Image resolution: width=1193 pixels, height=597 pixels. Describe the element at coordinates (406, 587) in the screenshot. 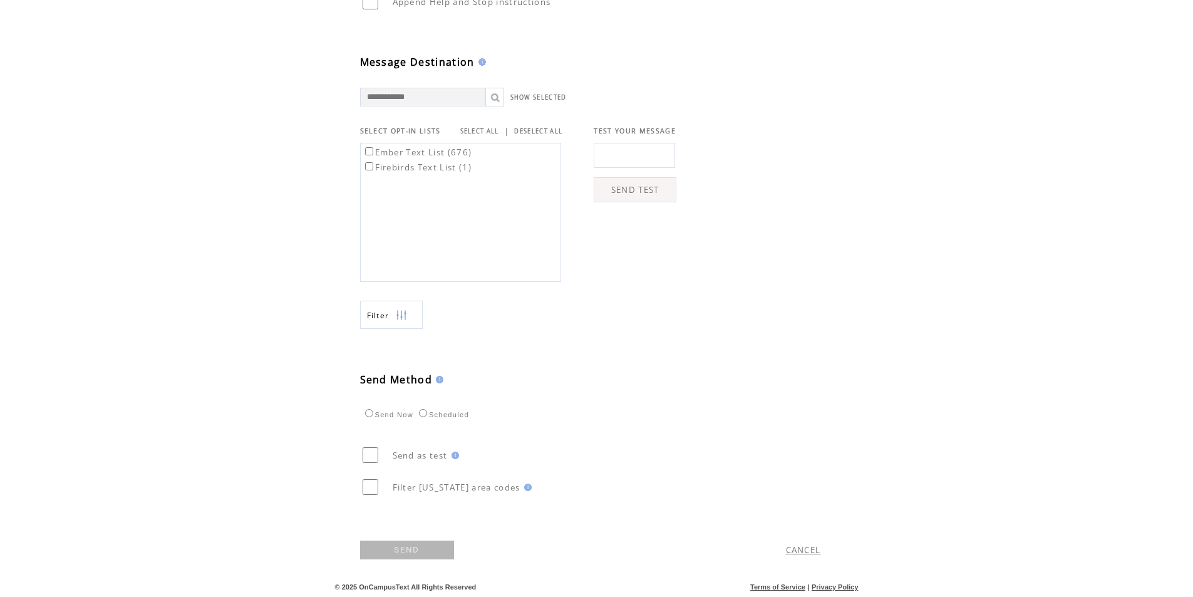

I see `span: © 2025 OnCampusText All Rights Reserved` at that location.